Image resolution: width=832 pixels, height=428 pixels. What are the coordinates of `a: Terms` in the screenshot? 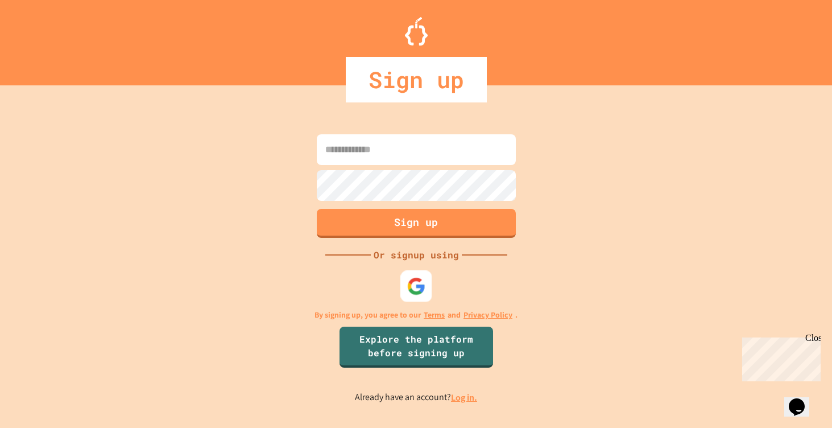 It's located at (434, 314).